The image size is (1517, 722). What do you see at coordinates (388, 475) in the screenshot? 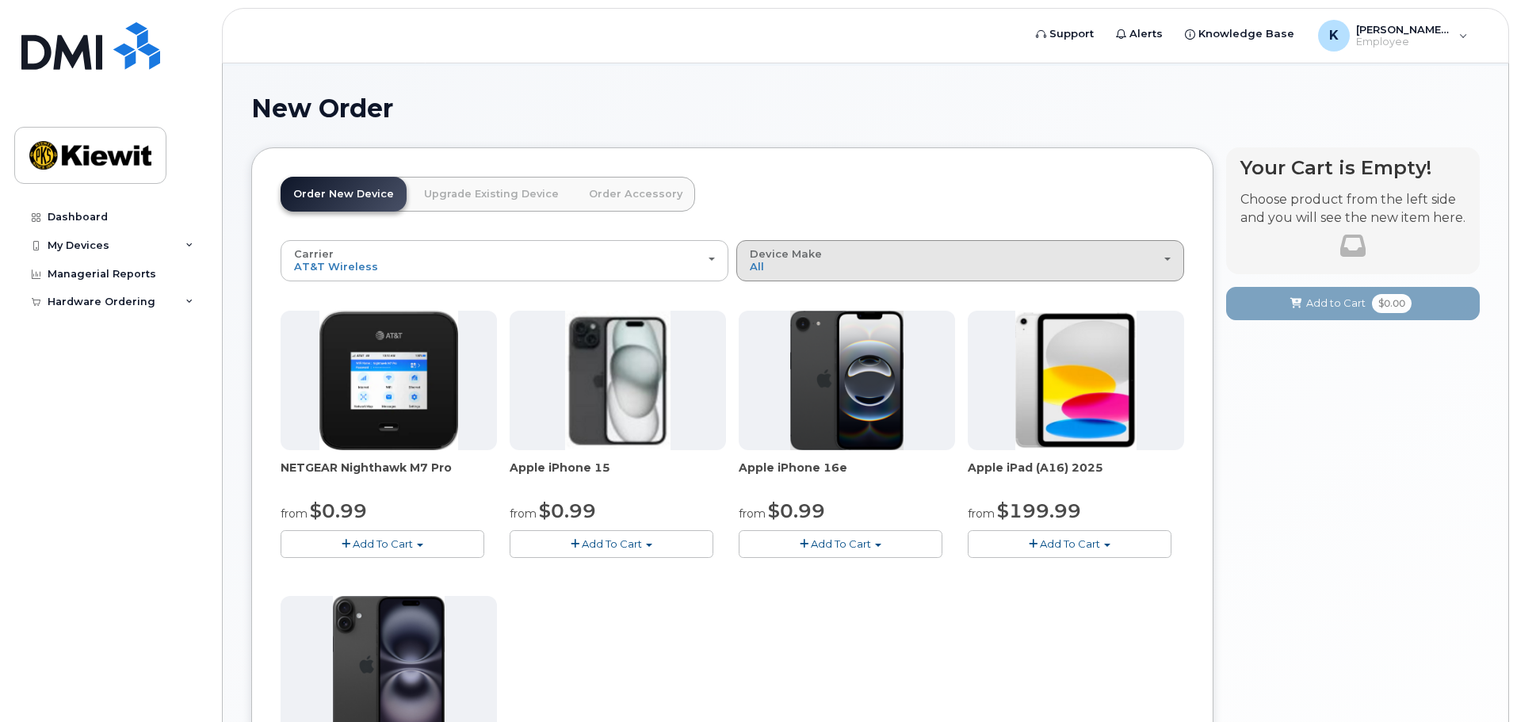
I see `div: NETGEAR Nighthawk M7 Pro` at bounding box center [388, 475].